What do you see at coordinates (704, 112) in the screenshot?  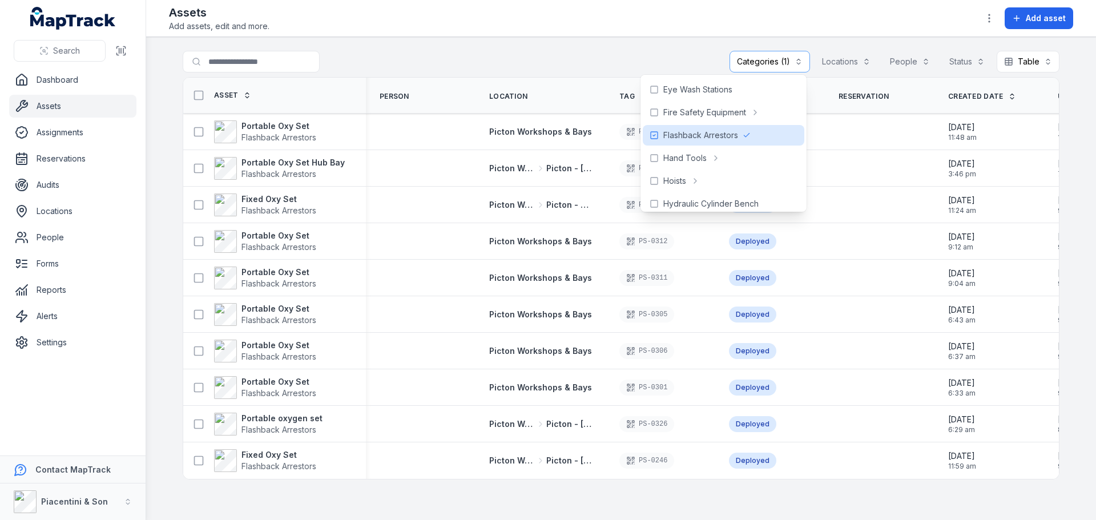 I see `span: Fire Safety Equipment` at bounding box center [704, 112].